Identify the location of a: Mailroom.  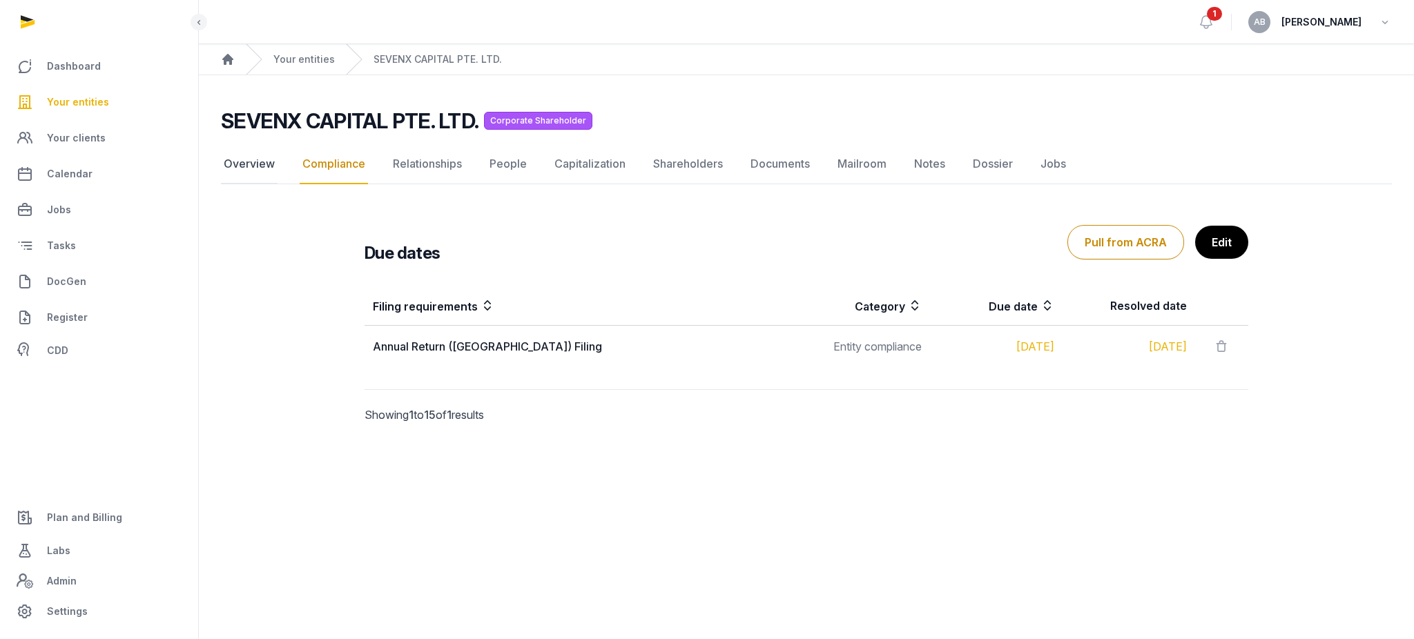
(861, 164).